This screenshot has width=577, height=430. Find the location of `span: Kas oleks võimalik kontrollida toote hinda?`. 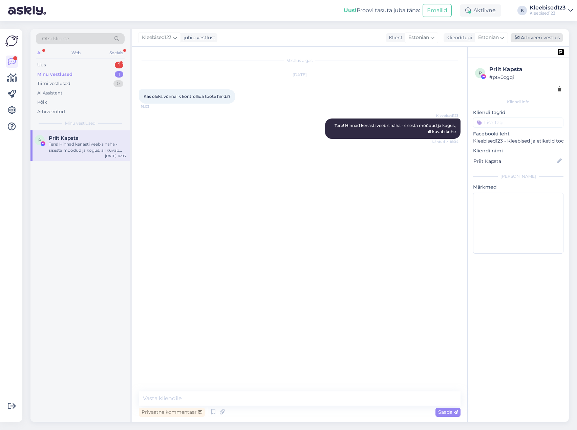

span: Kas oleks võimalik kontrollida toote hinda? is located at coordinates (187, 96).